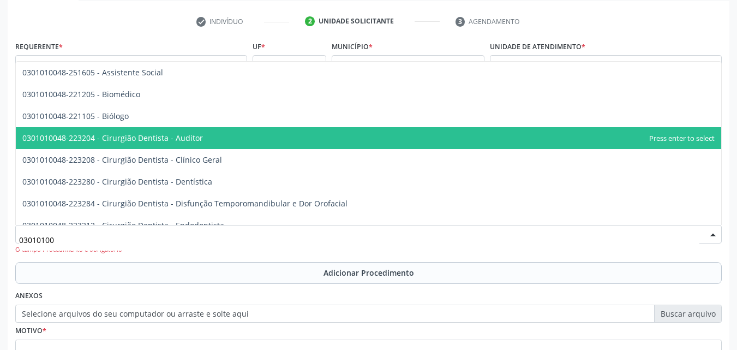 The image size is (737, 350). I want to click on span: AL, so click(280, 64).